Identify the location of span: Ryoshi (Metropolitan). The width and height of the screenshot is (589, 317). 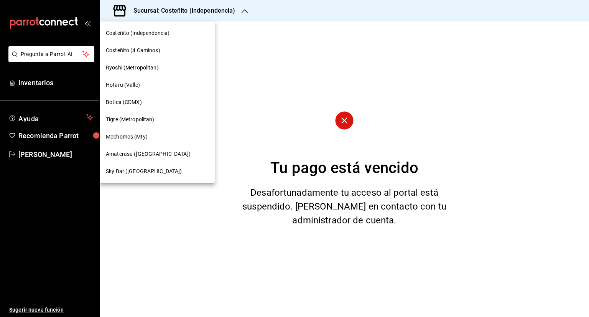
(132, 67).